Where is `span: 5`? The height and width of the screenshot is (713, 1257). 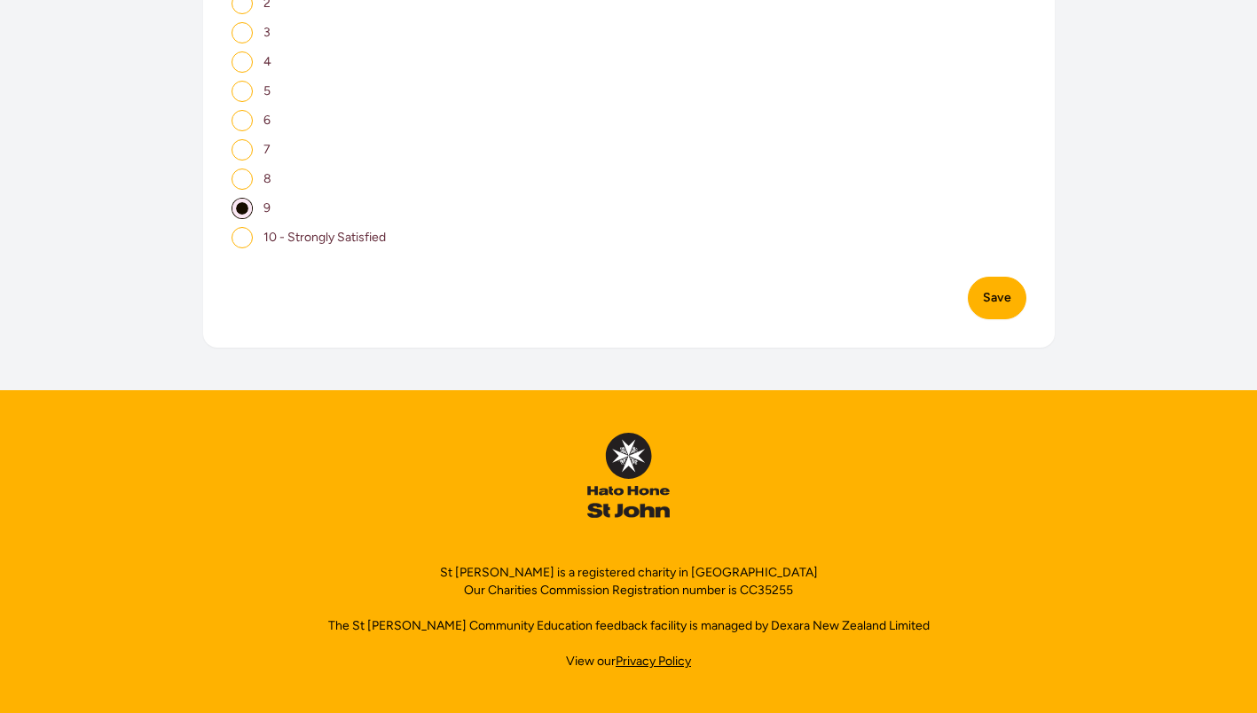 span: 5 is located at coordinates (267, 90).